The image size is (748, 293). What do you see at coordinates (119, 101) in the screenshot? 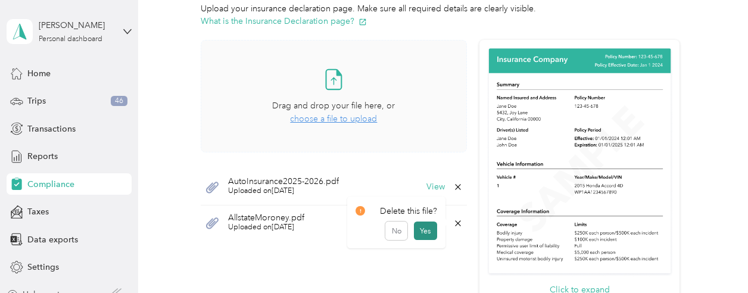
I see `span: 46` at bounding box center [119, 101].